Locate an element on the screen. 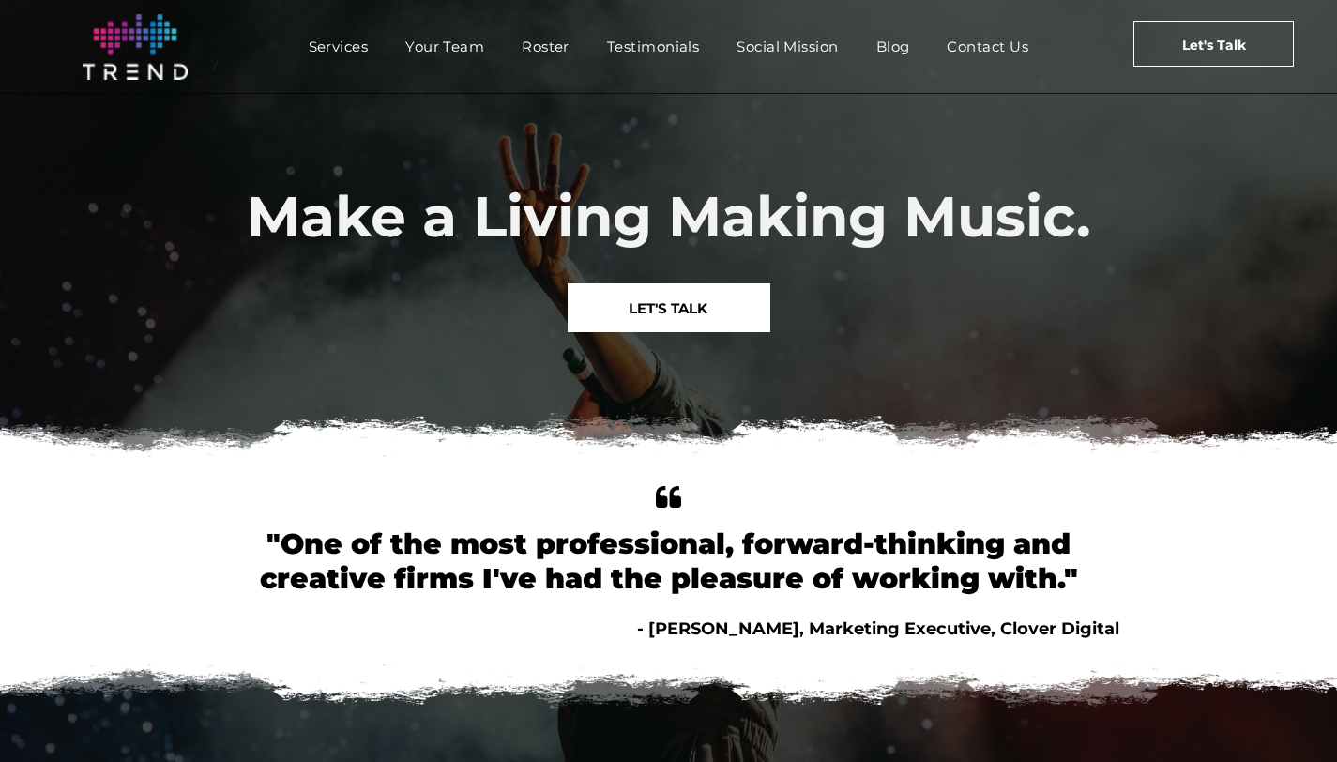  img: logo is located at coordinates (135, 47).